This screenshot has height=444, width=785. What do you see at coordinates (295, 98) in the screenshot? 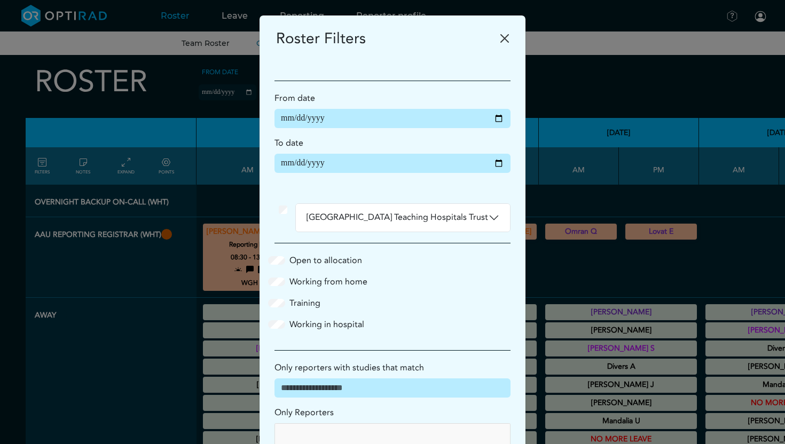
I see `label: From date` at bounding box center [295, 98].